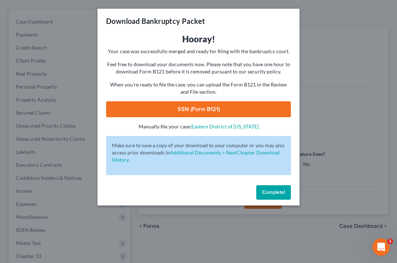 The image size is (397, 263). What do you see at coordinates (199, 51) in the screenshot?
I see `p: Your case was successfully merged and ready for filing with the bankruptcy court.` at bounding box center [199, 51].